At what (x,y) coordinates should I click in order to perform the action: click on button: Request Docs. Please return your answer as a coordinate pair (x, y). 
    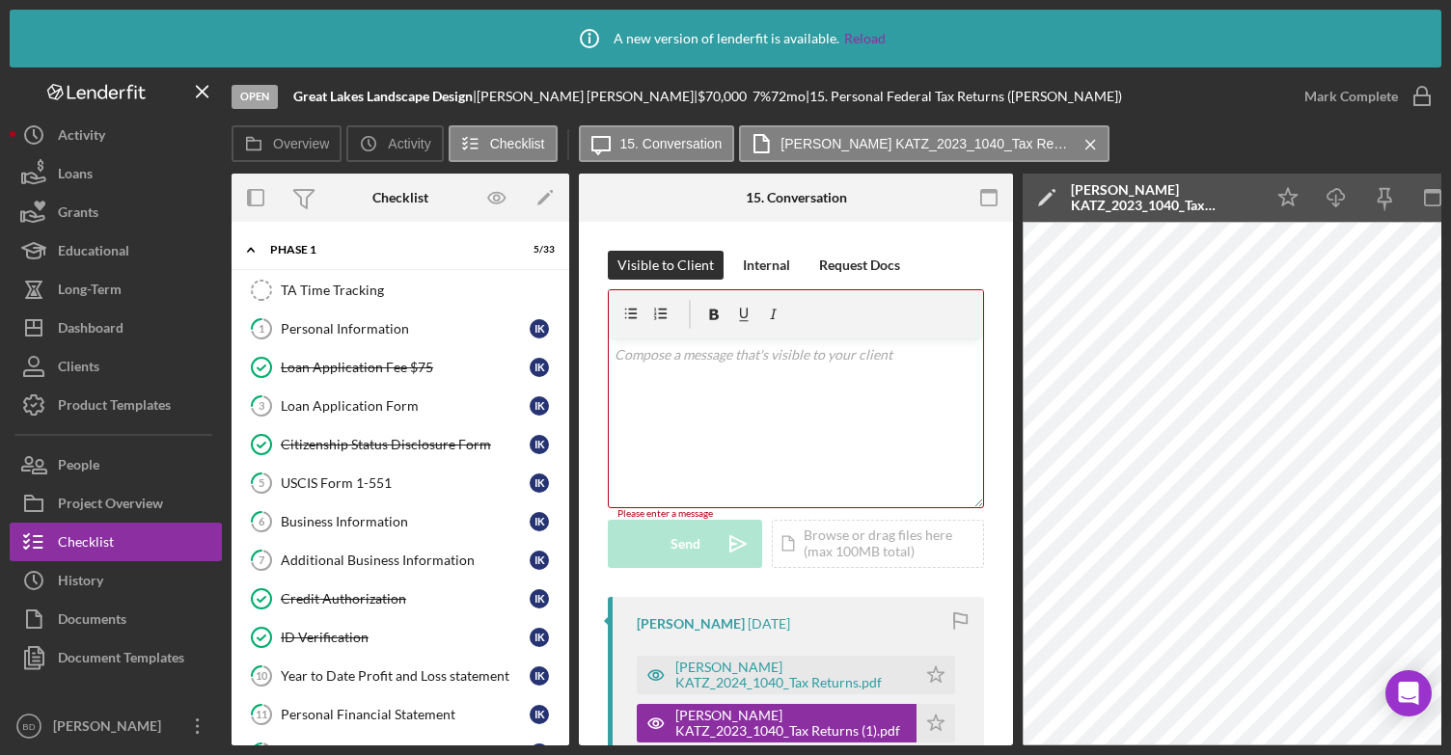
    Looking at the image, I should click on (859, 265).